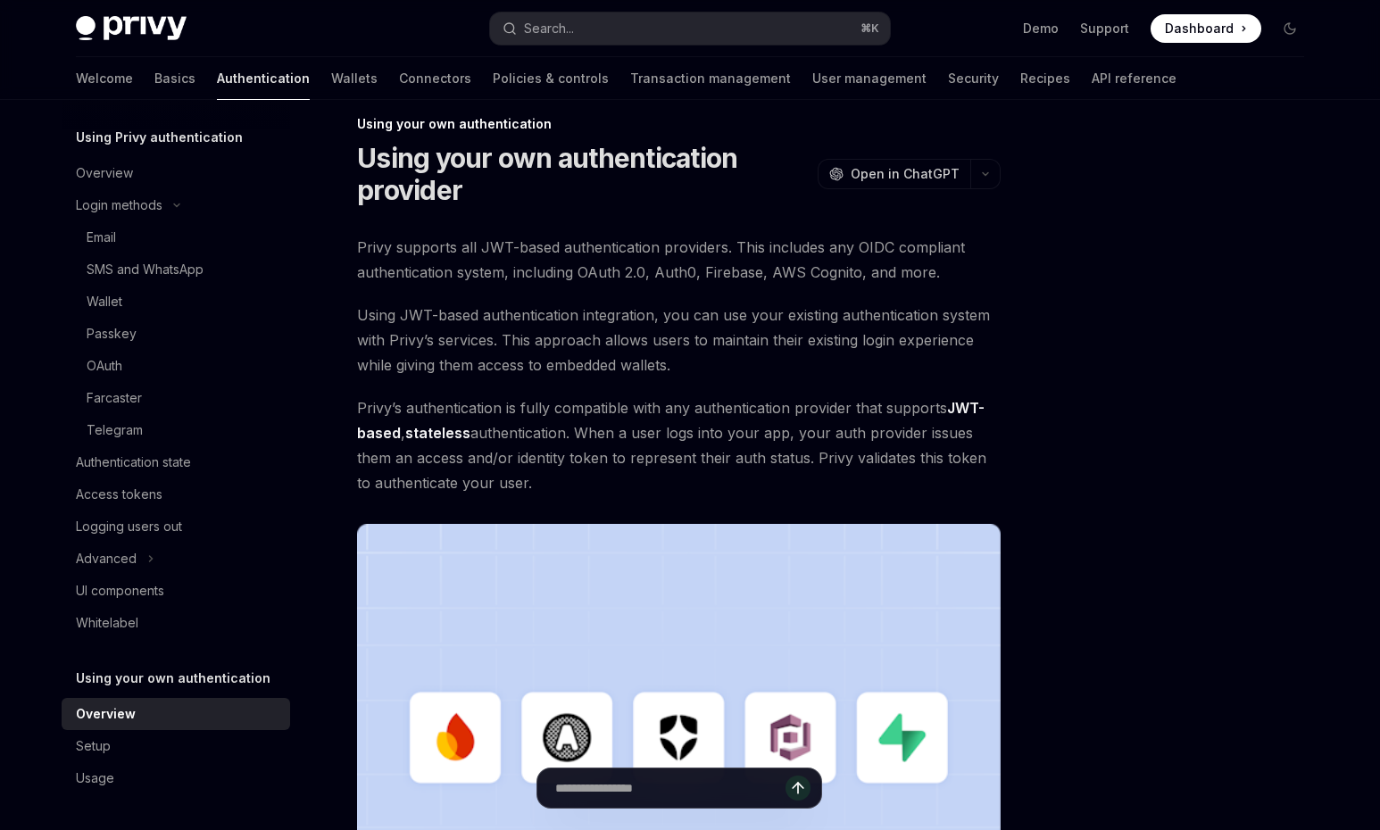 This screenshot has width=1380, height=830. Describe the element at coordinates (101, 237) in the screenshot. I see `div: Email` at that location.